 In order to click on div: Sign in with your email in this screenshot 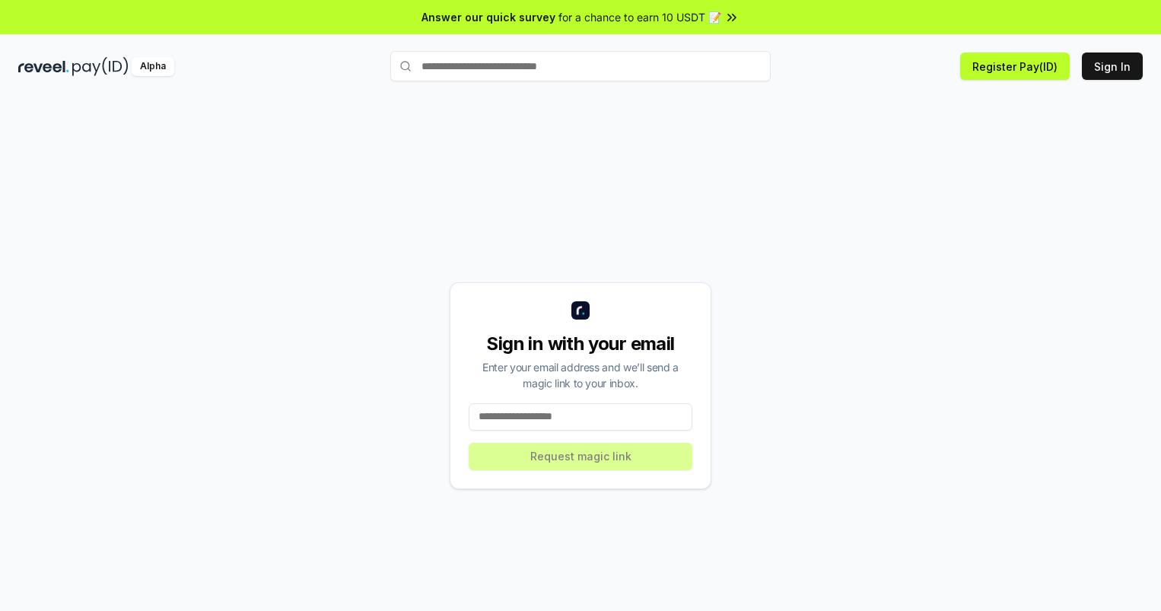, I will do `click(581, 344)`.